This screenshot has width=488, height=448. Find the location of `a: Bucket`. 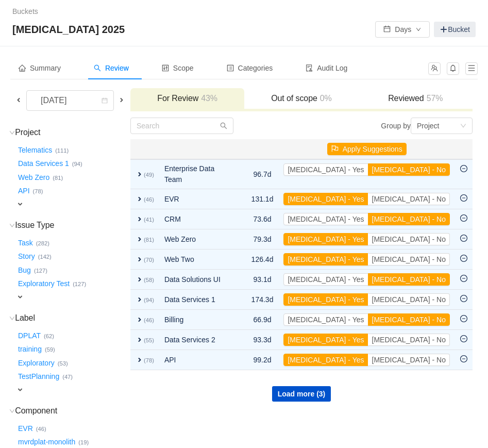

a: Bucket is located at coordinates (455, 29).